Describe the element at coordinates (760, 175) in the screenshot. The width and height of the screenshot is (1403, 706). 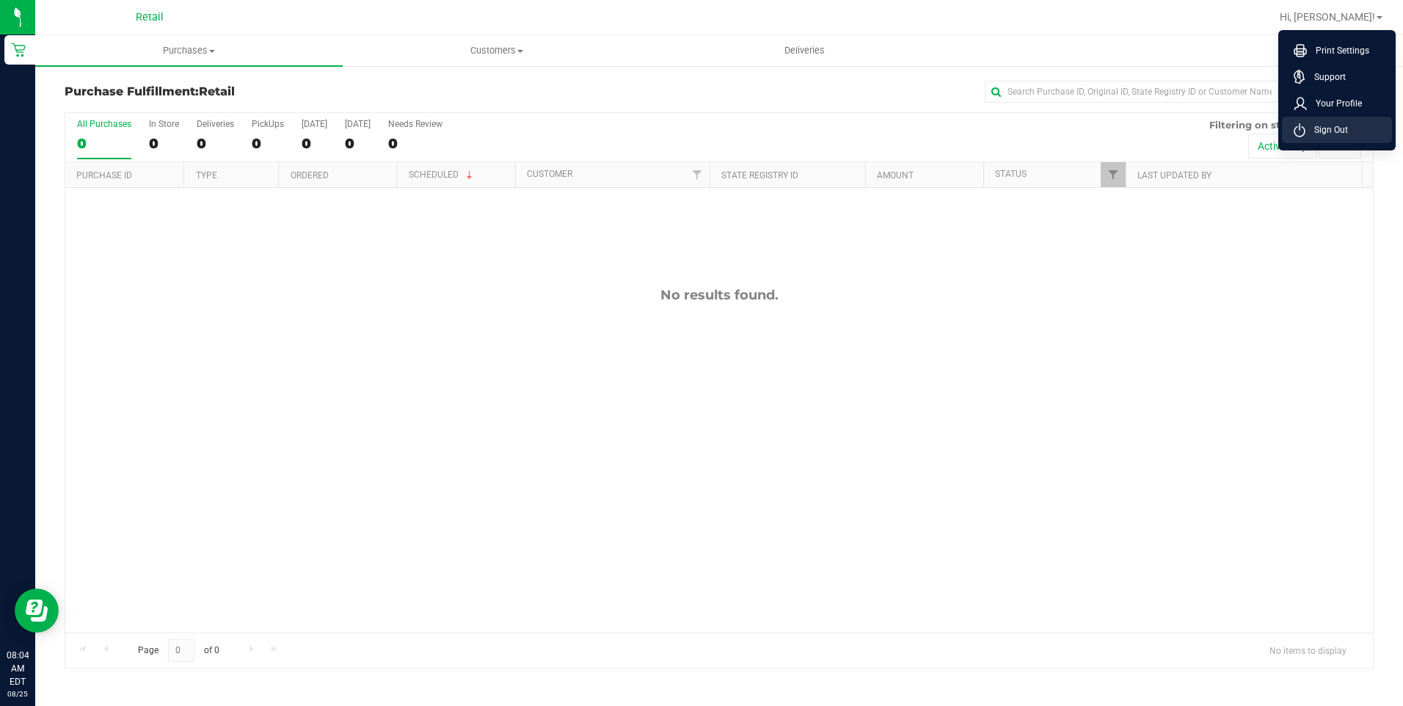
I see `a: State Registry ID` at that location.